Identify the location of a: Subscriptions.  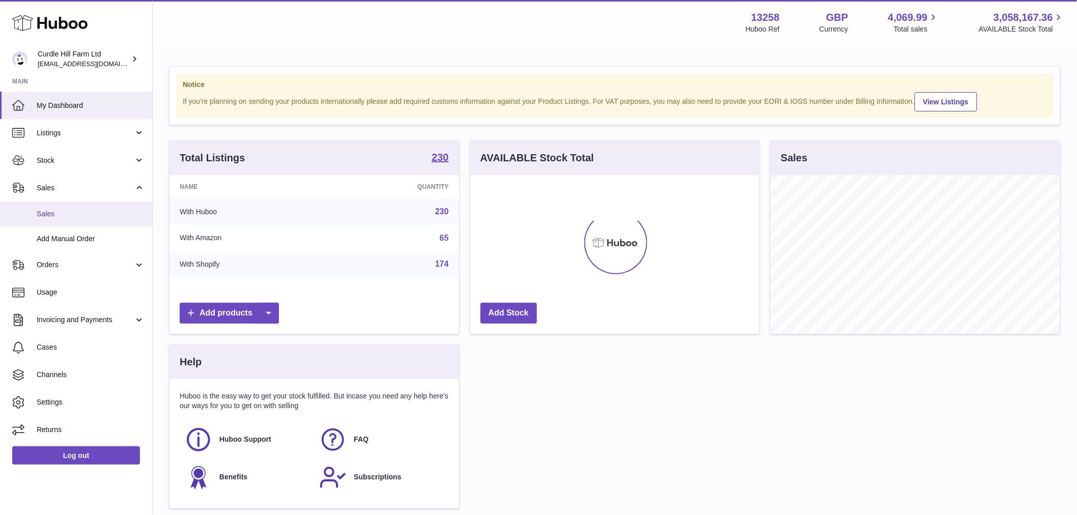
(381, 477).